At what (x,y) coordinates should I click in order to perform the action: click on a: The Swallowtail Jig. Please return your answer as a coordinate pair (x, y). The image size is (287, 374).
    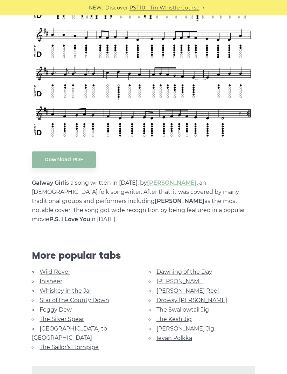
    Looking at the image, I should click on (183, 309).